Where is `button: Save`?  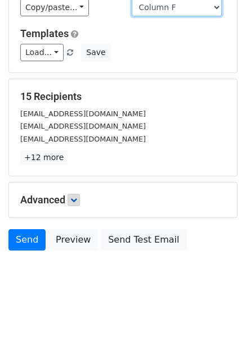 button: Save is located at coordinates (96, 52).